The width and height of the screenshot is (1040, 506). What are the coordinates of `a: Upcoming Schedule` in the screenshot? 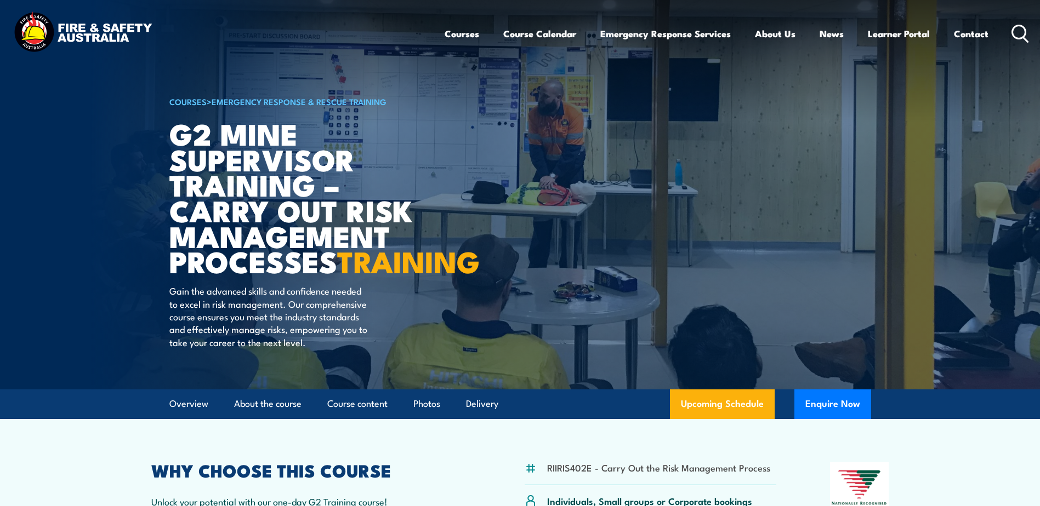 It's located at (722, 404).